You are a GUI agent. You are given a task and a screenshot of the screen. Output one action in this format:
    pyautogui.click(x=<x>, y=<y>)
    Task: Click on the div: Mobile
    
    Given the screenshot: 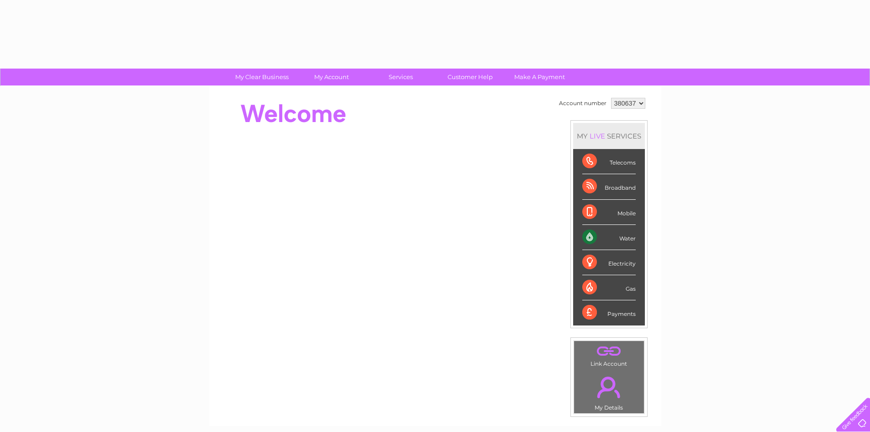 What is the action you would take?
    pyautogui.click(x=609, y=212)
    